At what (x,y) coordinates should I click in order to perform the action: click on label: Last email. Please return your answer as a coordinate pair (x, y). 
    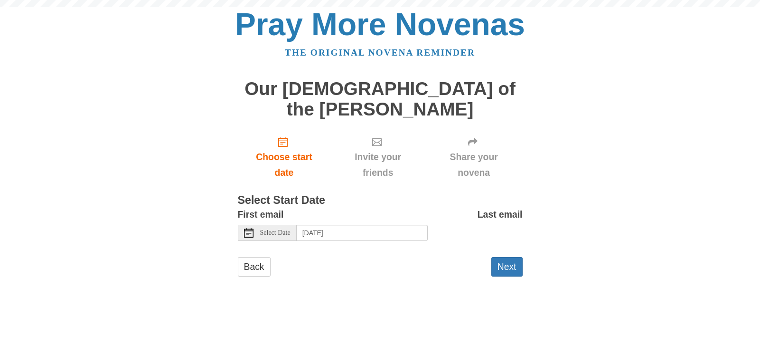
    Looking at the image, I should click on (500, 214).